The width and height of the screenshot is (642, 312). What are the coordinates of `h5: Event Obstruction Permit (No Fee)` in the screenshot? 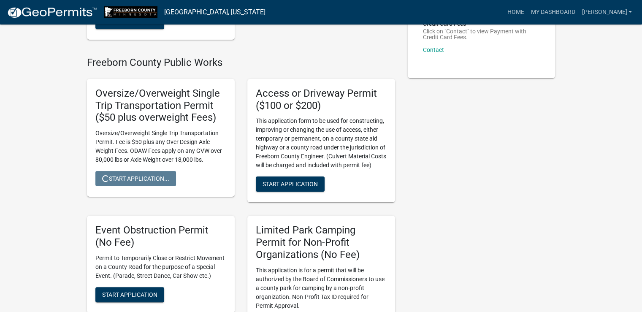 It's located at (161, 236).